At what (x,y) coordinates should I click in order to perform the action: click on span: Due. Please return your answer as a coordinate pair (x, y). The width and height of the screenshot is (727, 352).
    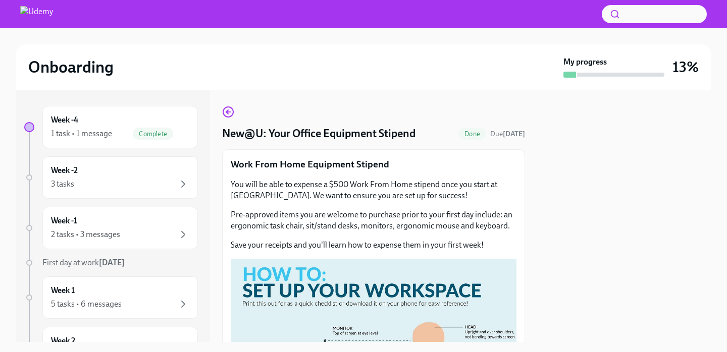
    Looking at the image, I should click on (507, 134).